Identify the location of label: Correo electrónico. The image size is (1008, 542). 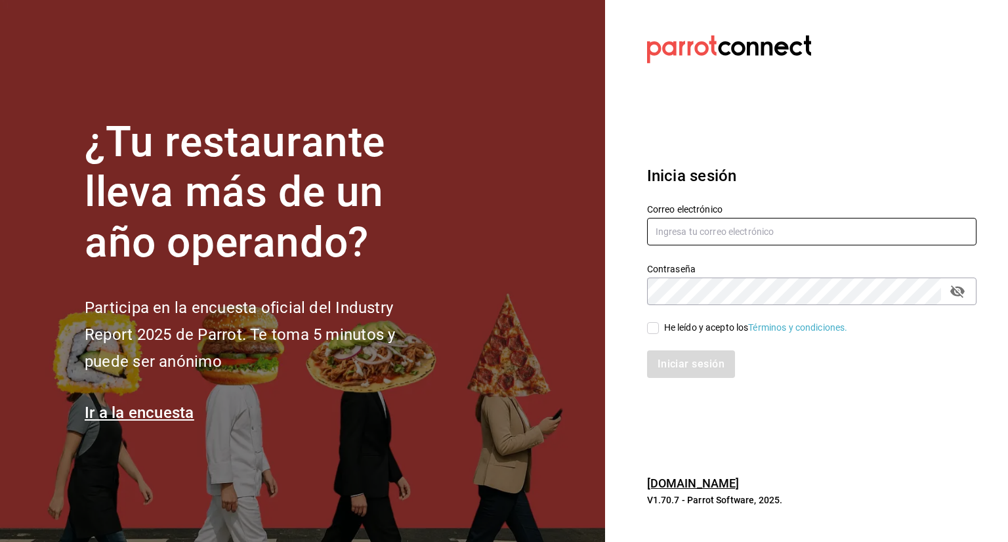
(812, 209).